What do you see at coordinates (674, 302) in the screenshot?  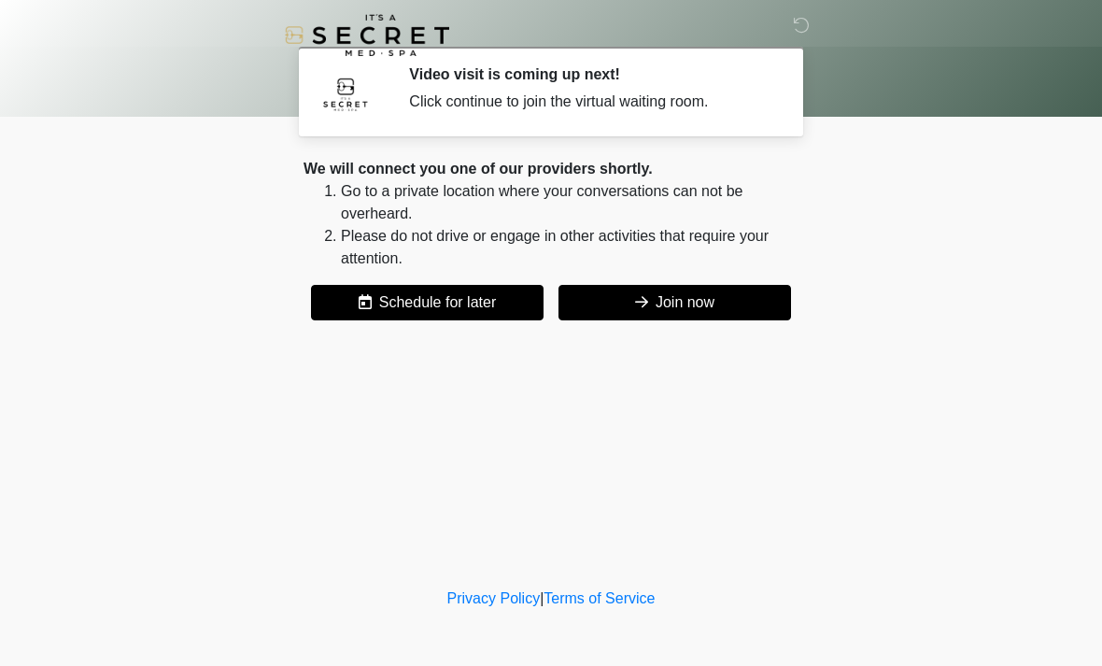 I see `button: Join now` at bounding box center [674, 302].